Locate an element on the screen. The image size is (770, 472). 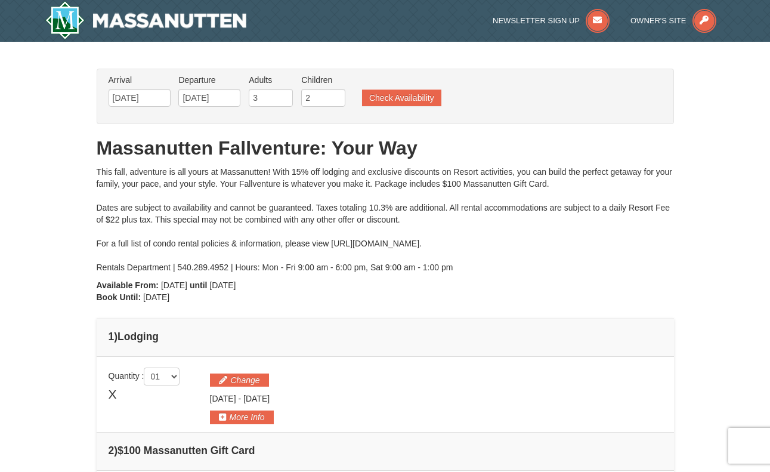
label: Arrival is located at coordinates (140, 80).